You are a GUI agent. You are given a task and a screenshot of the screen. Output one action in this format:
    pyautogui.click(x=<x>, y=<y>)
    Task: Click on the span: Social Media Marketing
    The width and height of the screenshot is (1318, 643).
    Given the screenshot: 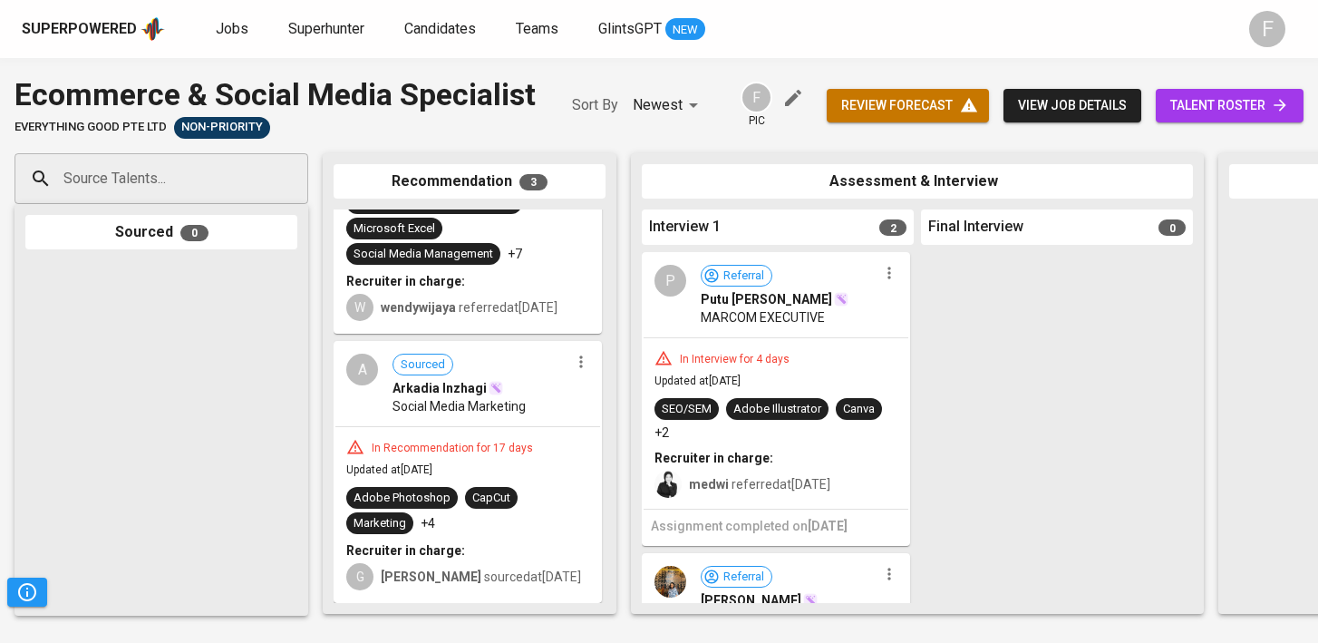 What is the action you would take?
    pyautogui.click(x=459, y=406)
    